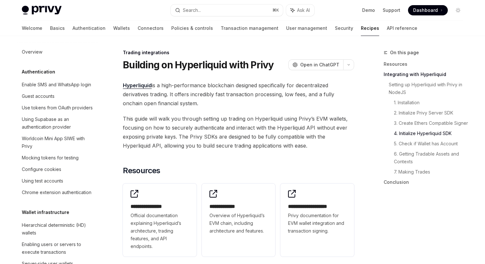 Image resolution: width=485 pixels, height=264 pixels. I want to click on a: Security, so click(344, 28).